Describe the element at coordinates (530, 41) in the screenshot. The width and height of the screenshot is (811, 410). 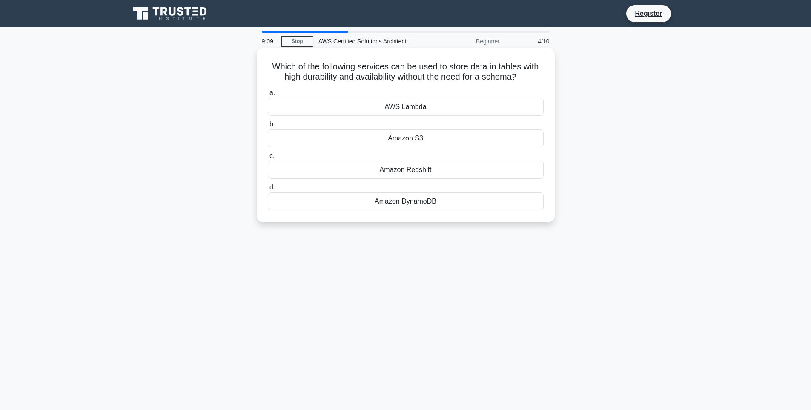
I see `div: 4/10` at that location.